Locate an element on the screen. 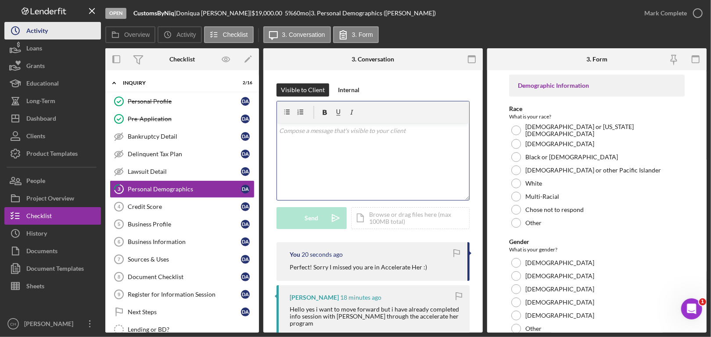 This screenshot has height=337, width=711. div: Demographic Information is located at coordinates (597, 86).